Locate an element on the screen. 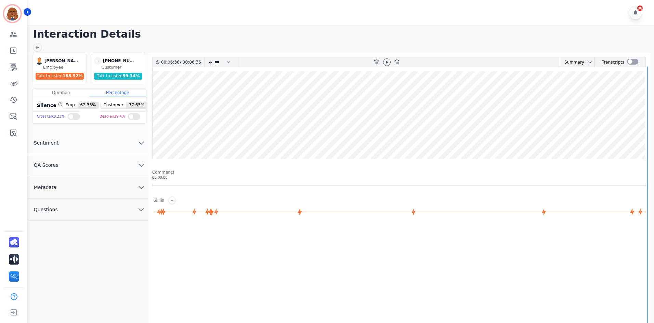  button: Sentiment chevron down is located at coordinates (88, 143).